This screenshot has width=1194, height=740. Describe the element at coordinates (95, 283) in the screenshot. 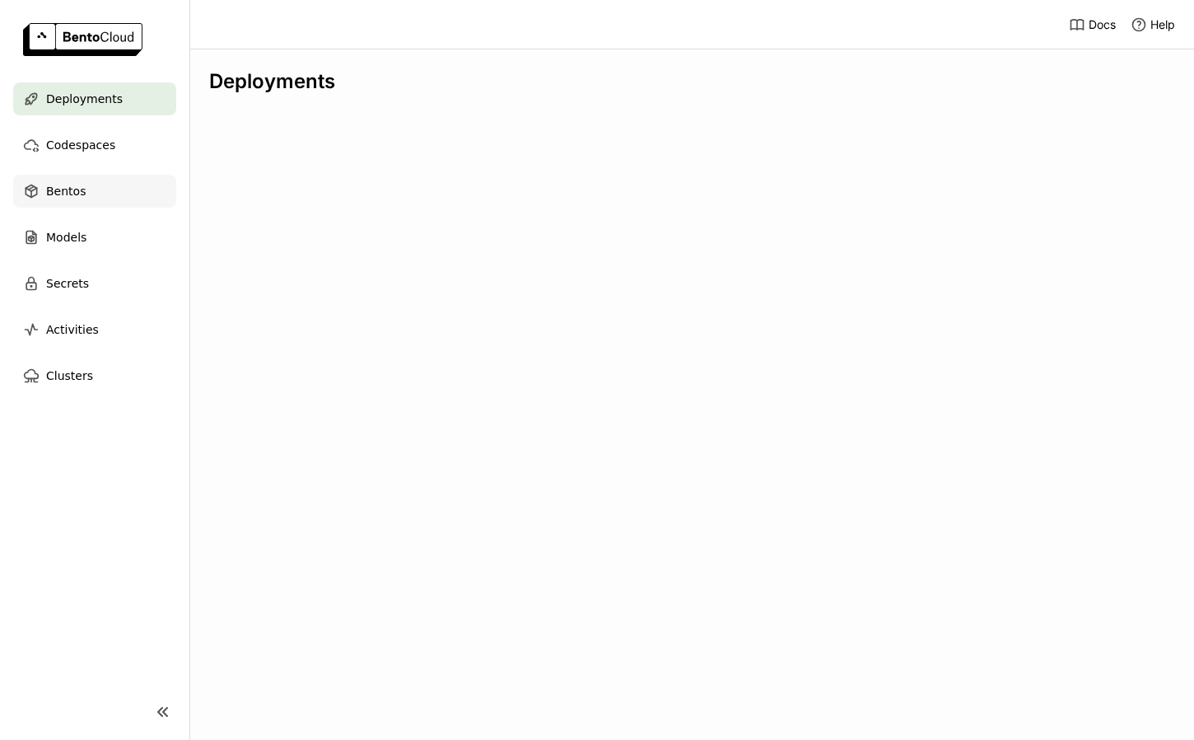

I see `a: Secrets` at that location.